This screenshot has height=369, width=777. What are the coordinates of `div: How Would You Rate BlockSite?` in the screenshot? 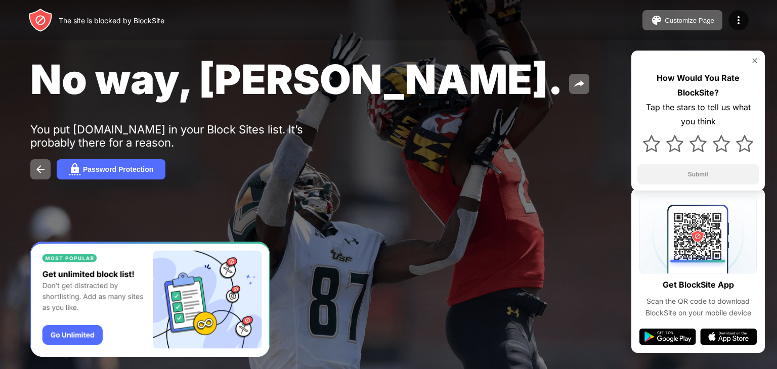 It's located at (698, 85).